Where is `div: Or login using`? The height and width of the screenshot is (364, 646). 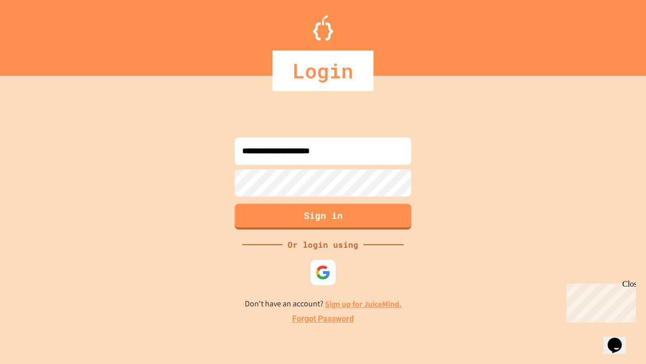
div: Or login using is located at coordinates (323, 244).